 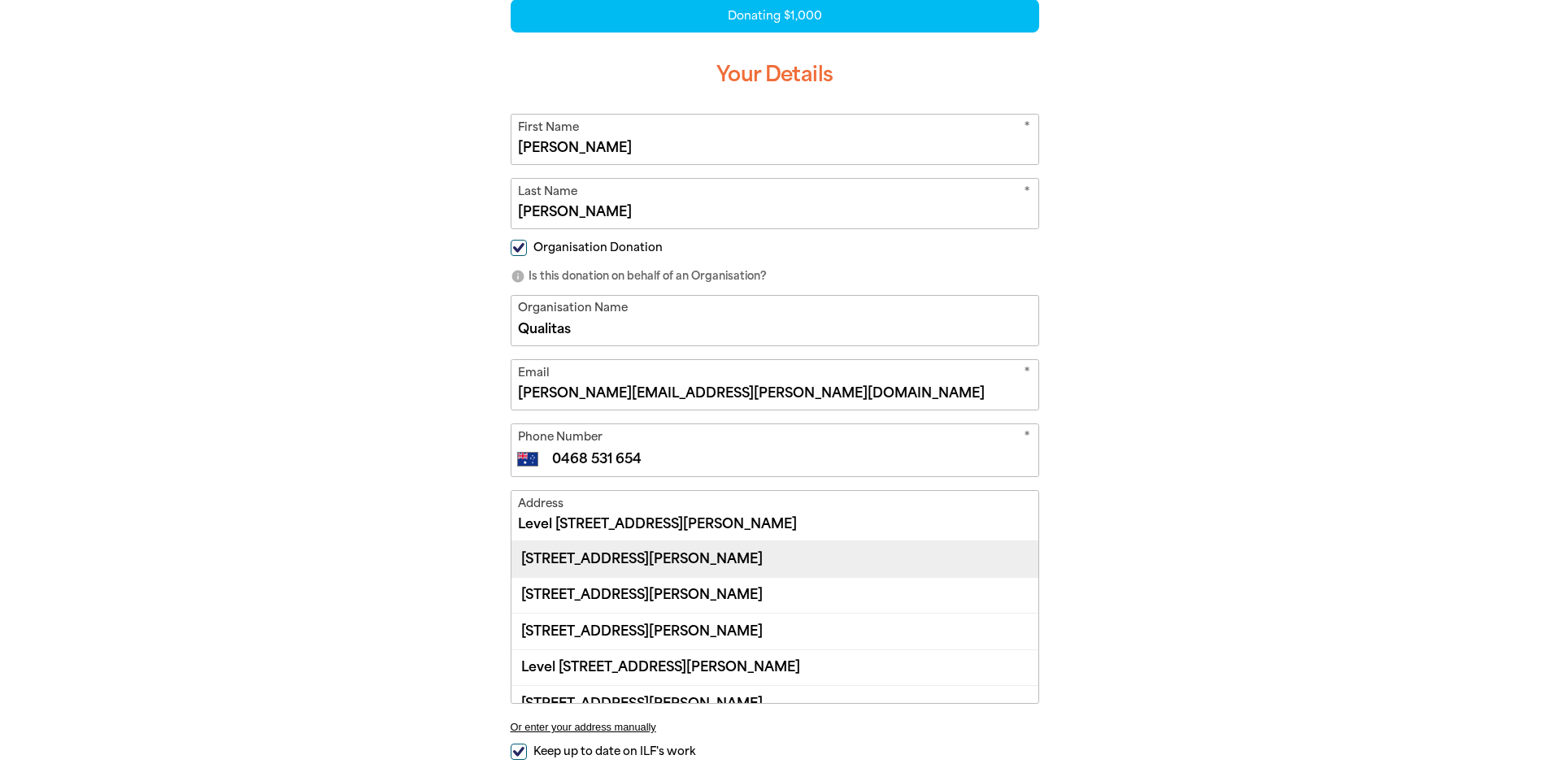 I want to click on button: Or enter your address manually, so click(x=775, y=727).